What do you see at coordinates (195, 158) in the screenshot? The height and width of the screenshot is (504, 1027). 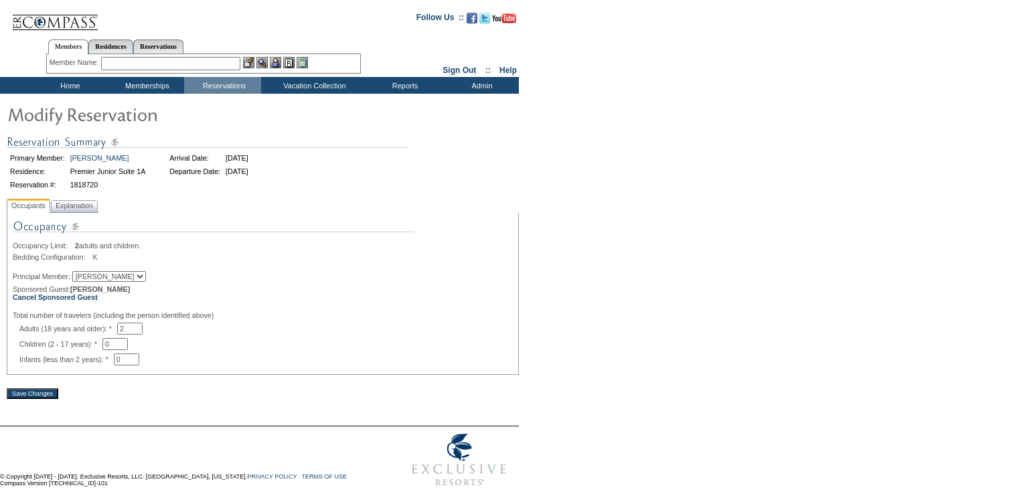 I see `td: Arrival Date:` at bounding box center [195, 158].